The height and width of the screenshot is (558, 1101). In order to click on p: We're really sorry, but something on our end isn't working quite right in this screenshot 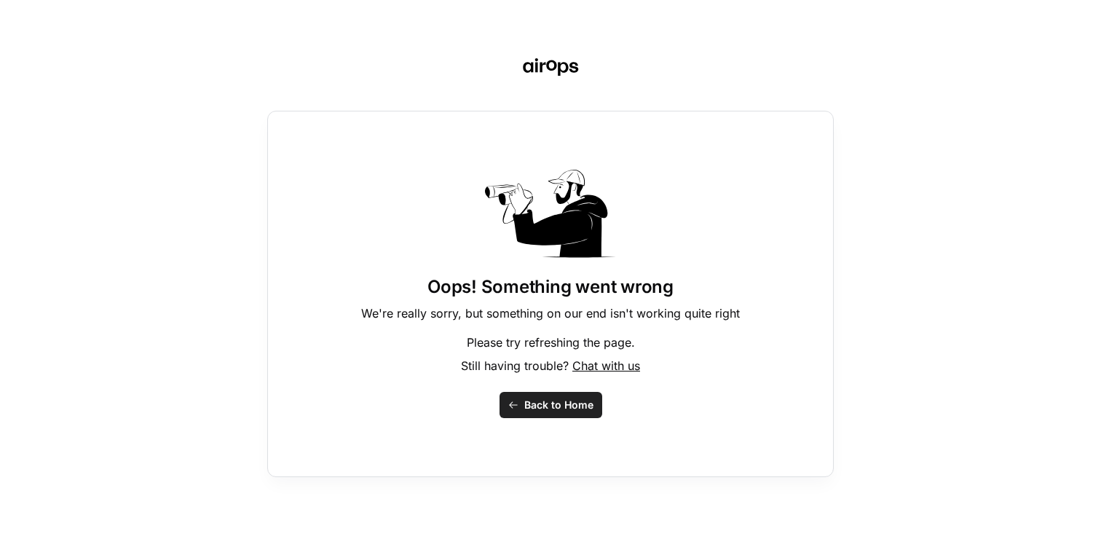, I will do `click(551, 313)`.